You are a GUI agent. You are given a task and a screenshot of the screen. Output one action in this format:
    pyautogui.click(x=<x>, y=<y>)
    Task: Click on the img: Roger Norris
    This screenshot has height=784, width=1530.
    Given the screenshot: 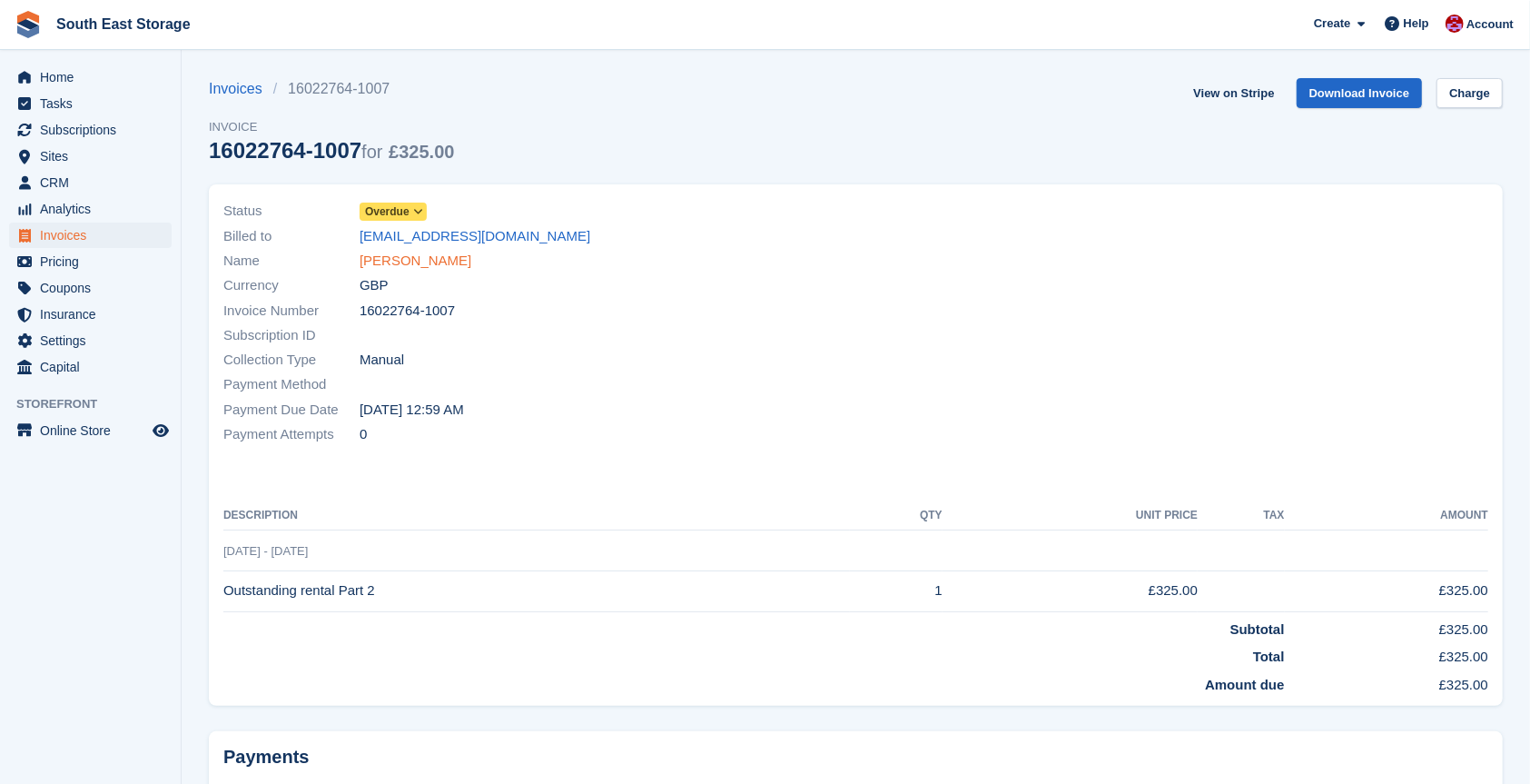 What is the action you would take?
    pyautogui.click(x=1455, y=23)
    